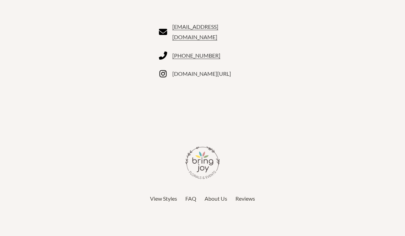 The image size is (405, 236). What do you see at coordinates (163, 198) in the screenshot?
I see `span: View Styles` at bounding box center [163, 198].